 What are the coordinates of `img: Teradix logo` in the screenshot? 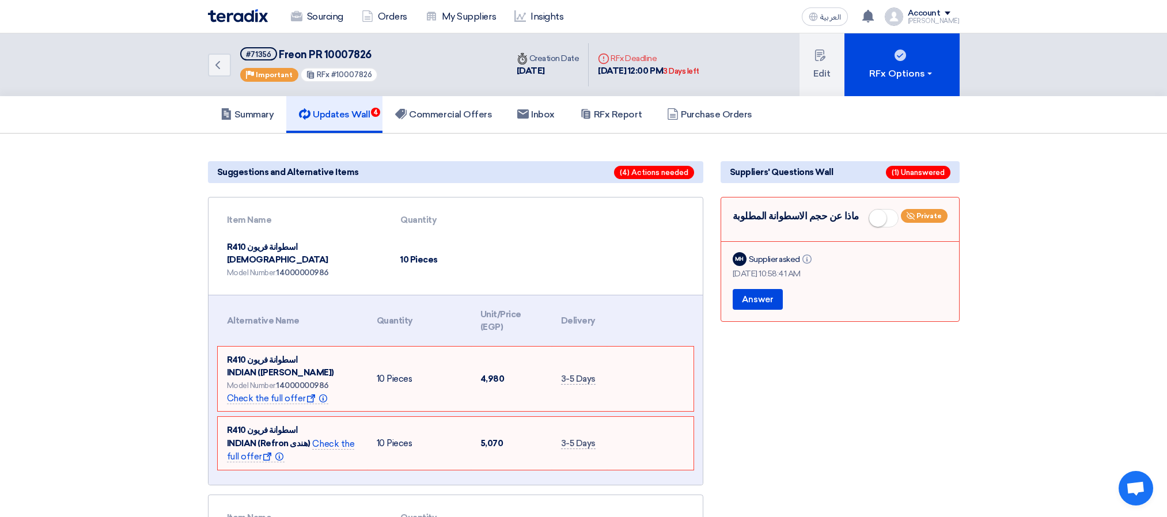 It's located at (238, 16).